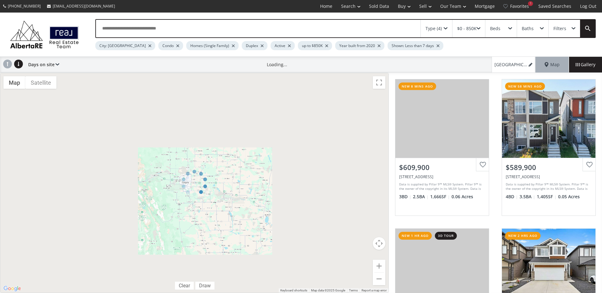 The image size is (602, 293). I want to click on span: 0.06 Acres, so click(462, 196).